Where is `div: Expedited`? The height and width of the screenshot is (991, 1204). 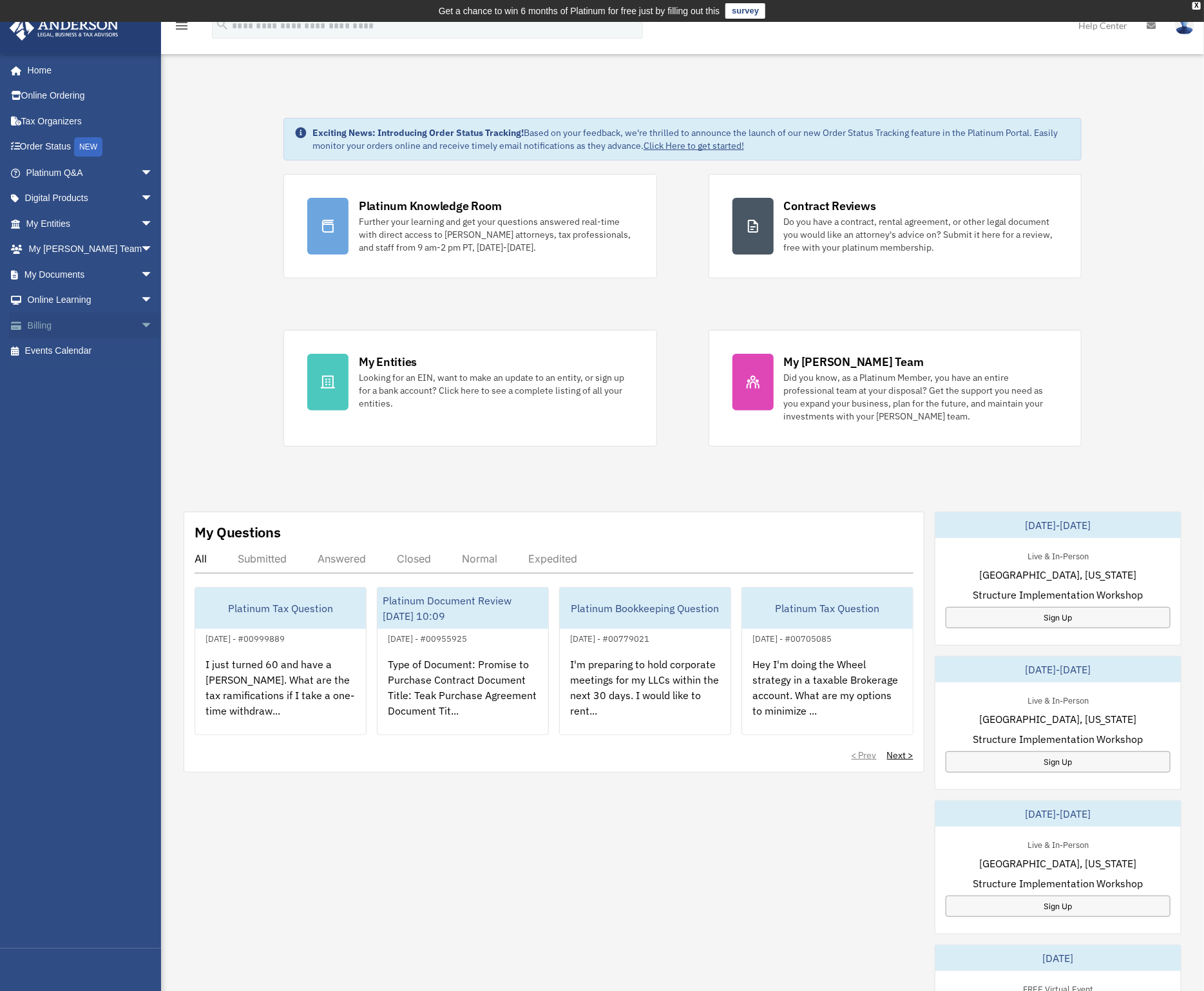
div: Expedited is located at coordinates (553, 559).